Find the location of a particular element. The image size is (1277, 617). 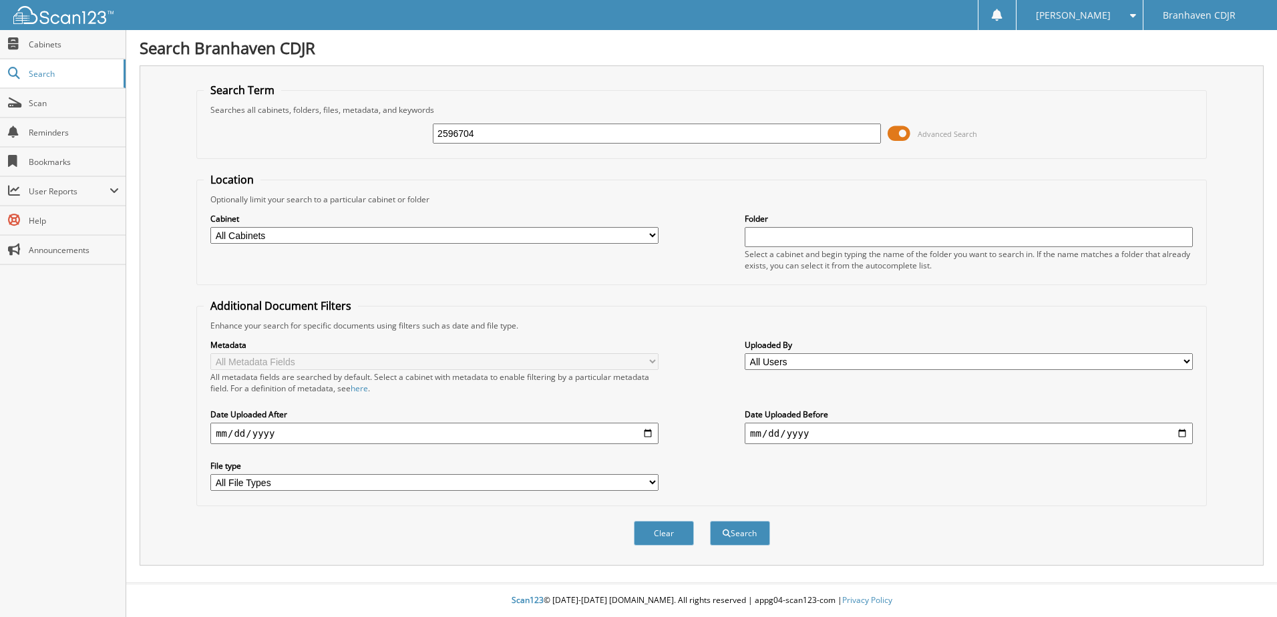

div: Chat Widget is located at coordinates (1243, 585).